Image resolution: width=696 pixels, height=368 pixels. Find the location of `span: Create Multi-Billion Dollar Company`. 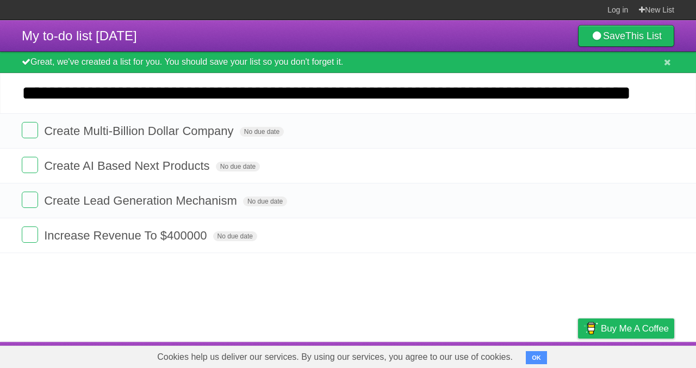

span: Create Multi-Billion Dollar Company is located at coordinates (140, 131).